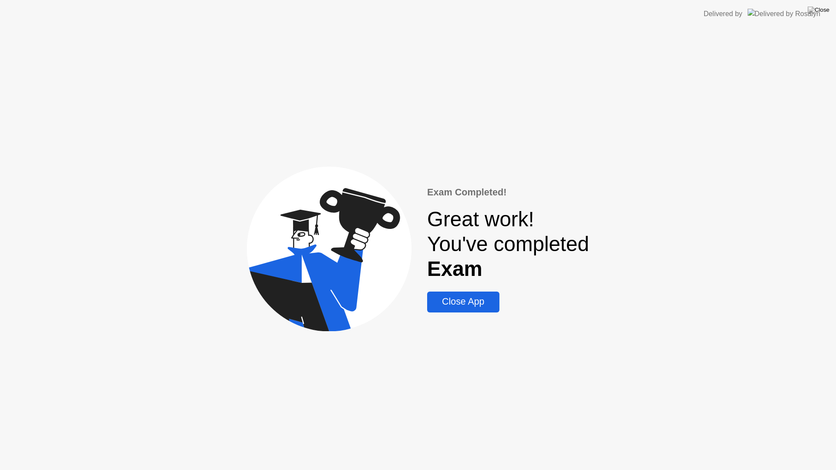 Image resolution: width=836 pixels, height=470 pixels. What do you see at coordinates (463, 302) in the screenshot?
I see `button: Close App` at bounding box center [463, 302].